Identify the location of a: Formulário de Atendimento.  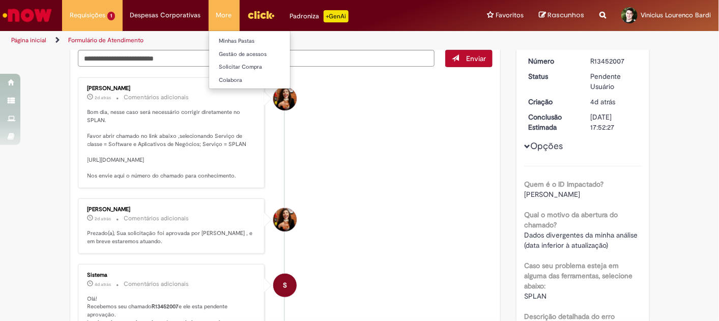
(106, 40).